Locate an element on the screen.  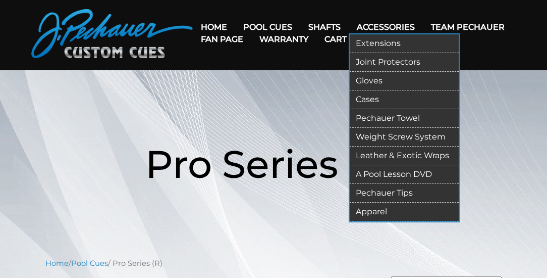
a: Pechauer Towel is located at coordinates (404, 118).